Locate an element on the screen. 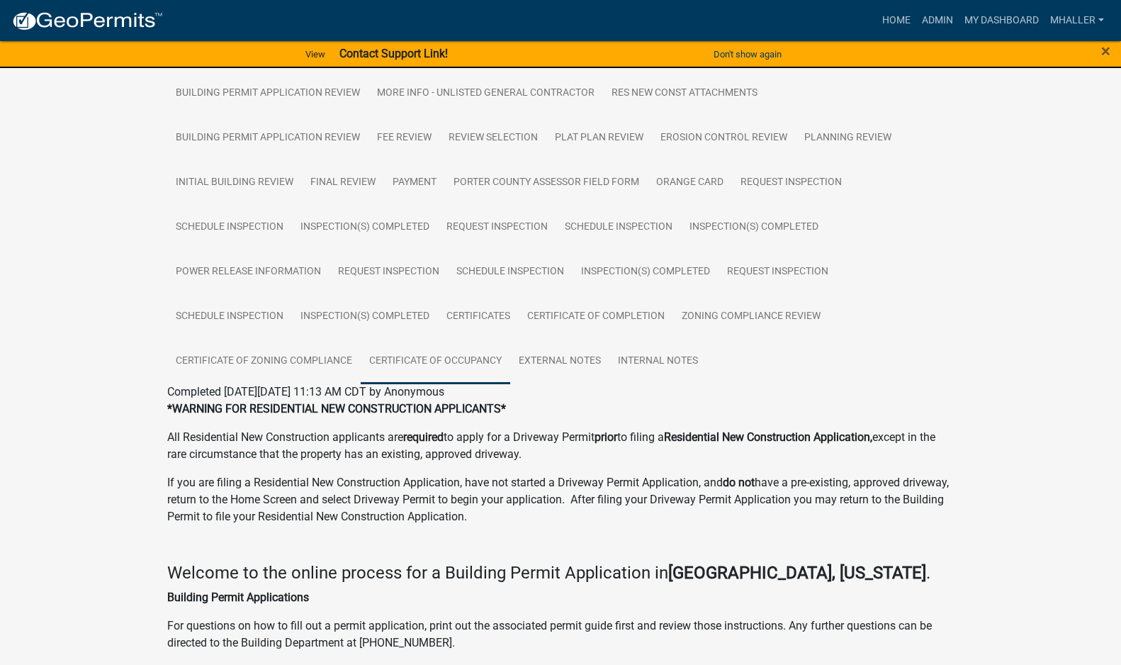 This screenshot has width=1121, height=665. a: Certificate of Completion is located at coordinates (596, 317).